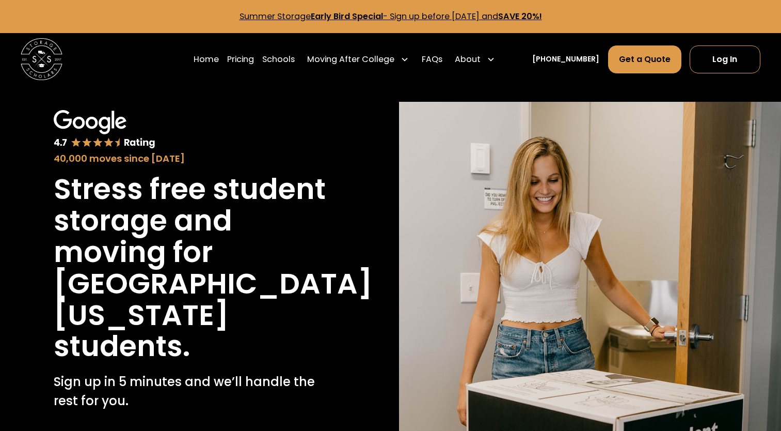 This screenshot has width=781, height=431. What do you see at coordinates (520, 16) in the screenshot?
I see `strong: SAVE 20%!` at bounding box center [520, 16].